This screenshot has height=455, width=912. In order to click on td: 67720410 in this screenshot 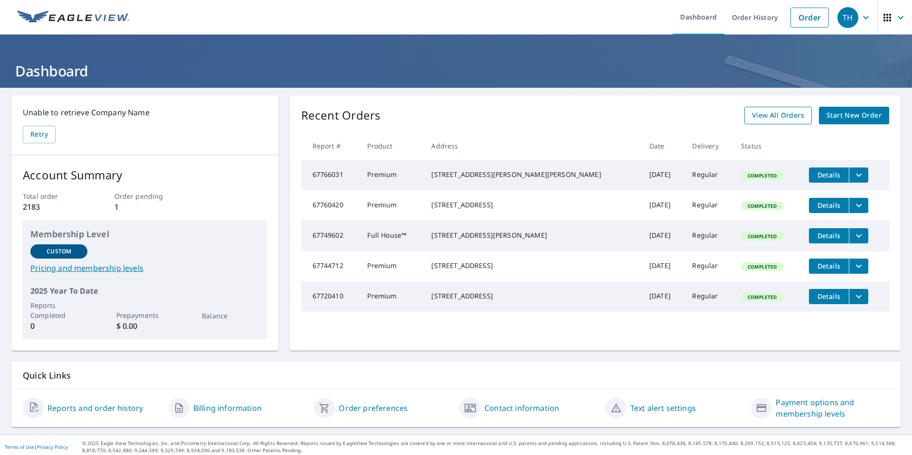, I will do `click(330, 297)`.